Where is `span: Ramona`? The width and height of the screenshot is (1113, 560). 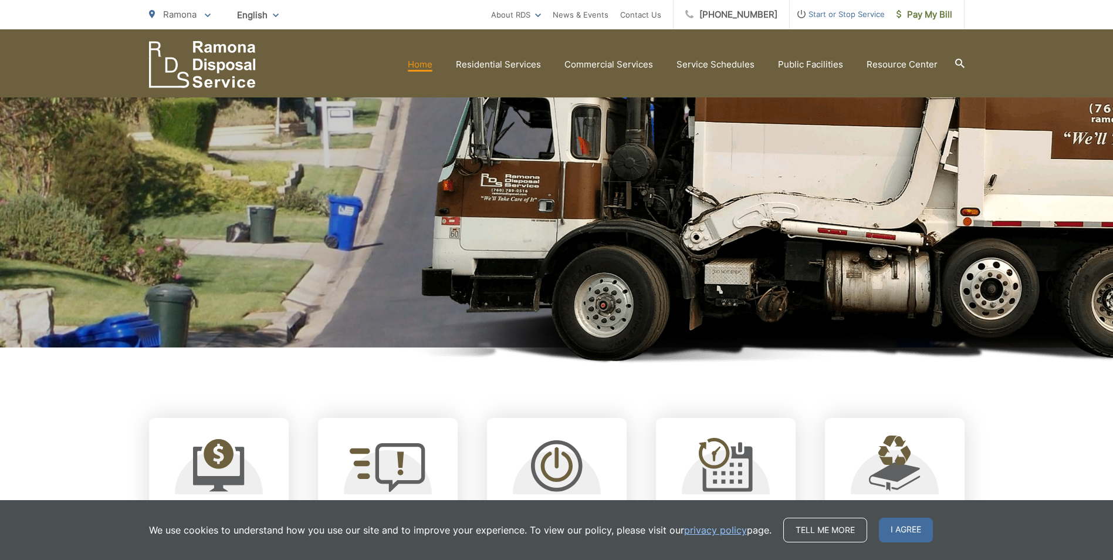 span: Ramona is located at coordinates (179, 14).